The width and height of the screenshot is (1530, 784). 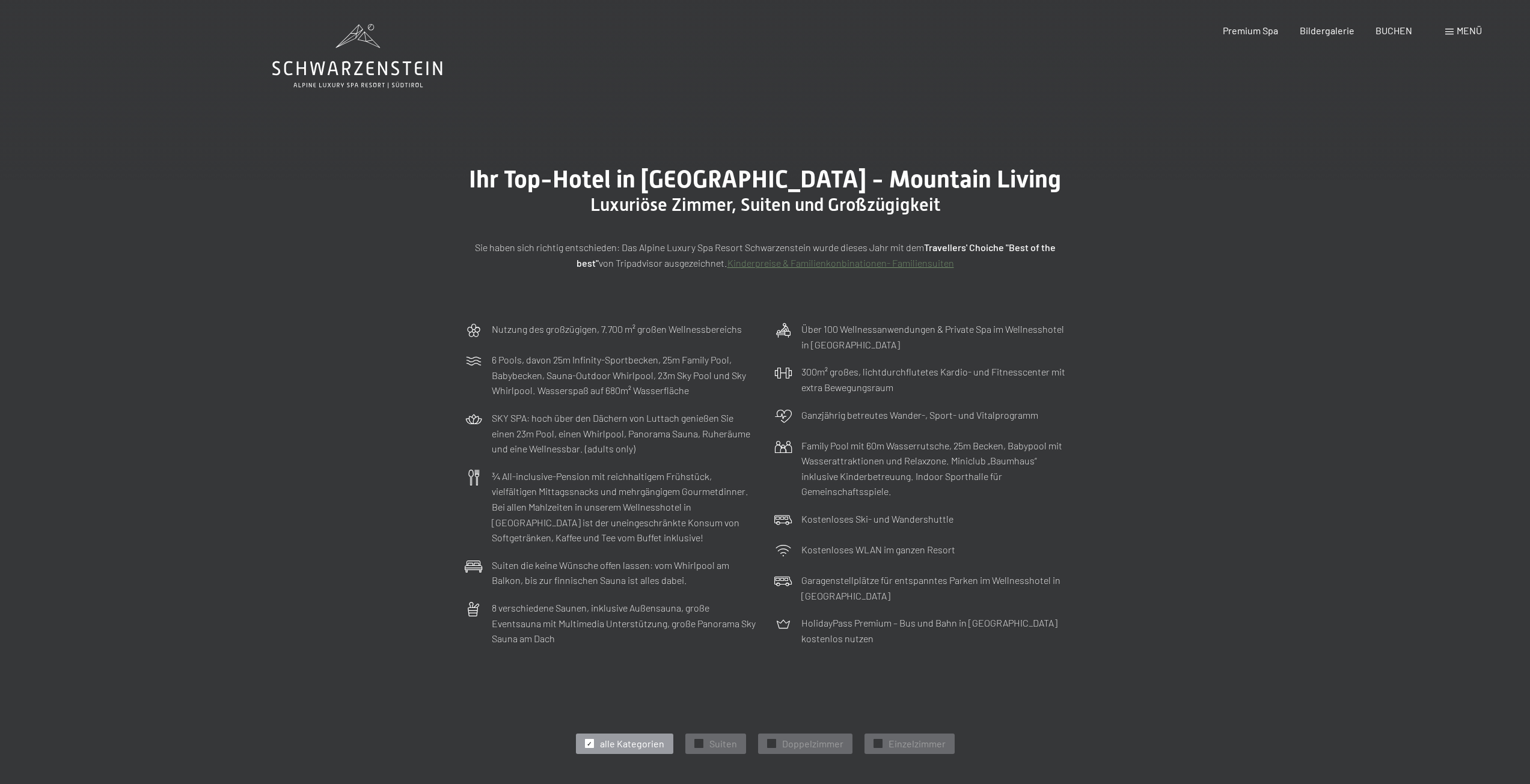 What do you see at coordinates (919, 415) in the screenshot?
I see `p: Ganzjährig betreutes Wander-, Sport- und Vitalprogramm` at bounding box center [919, 415].